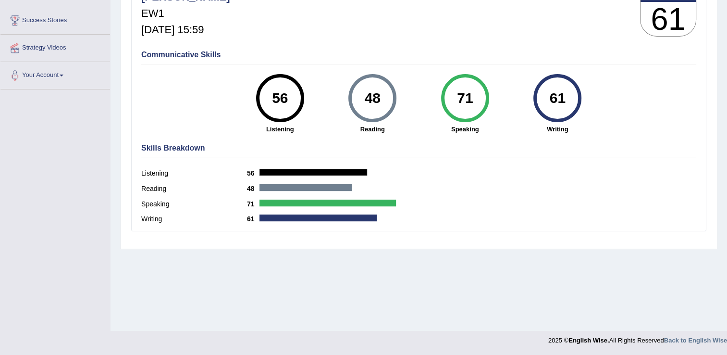 This screenshot has height=355, width=727. I want to click on a: Success Stories, so click(55, 19).